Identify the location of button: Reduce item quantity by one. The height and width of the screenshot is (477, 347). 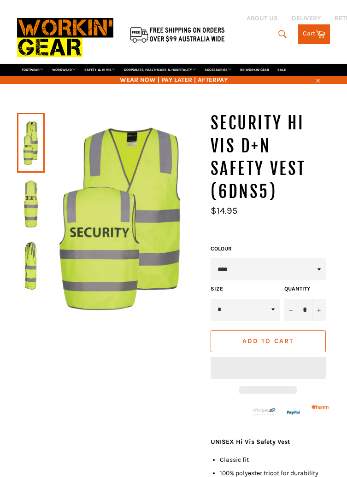
(291, 310).